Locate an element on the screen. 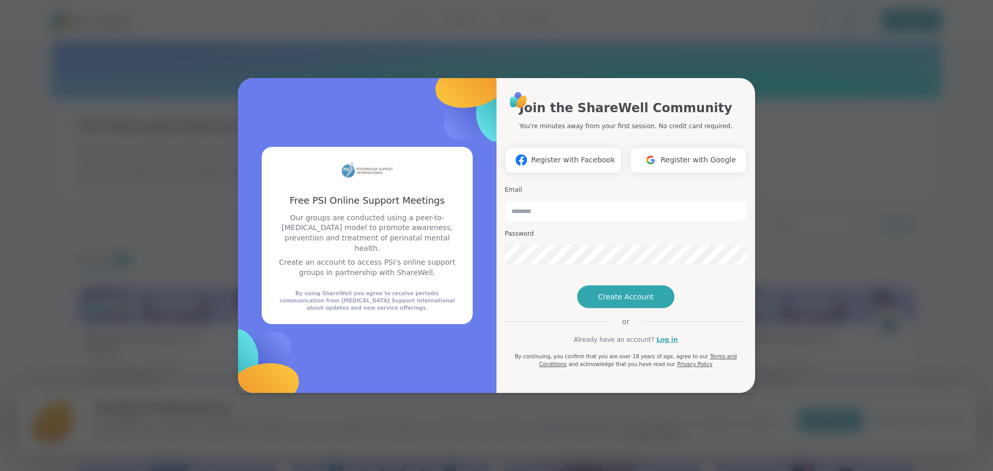 The image size is (993, 471). span: Register with Google is located at coordinates (698, 160).